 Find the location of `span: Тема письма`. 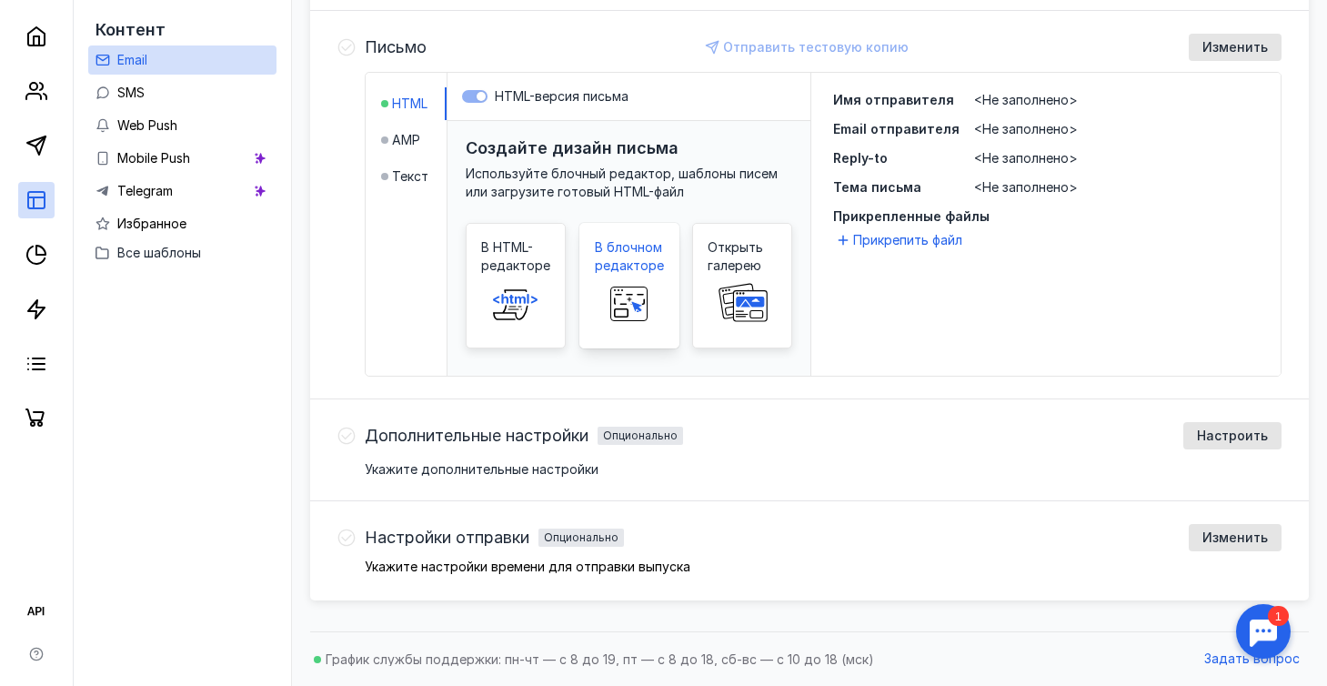

span: Тема письма is located at coordinates (877, 186).